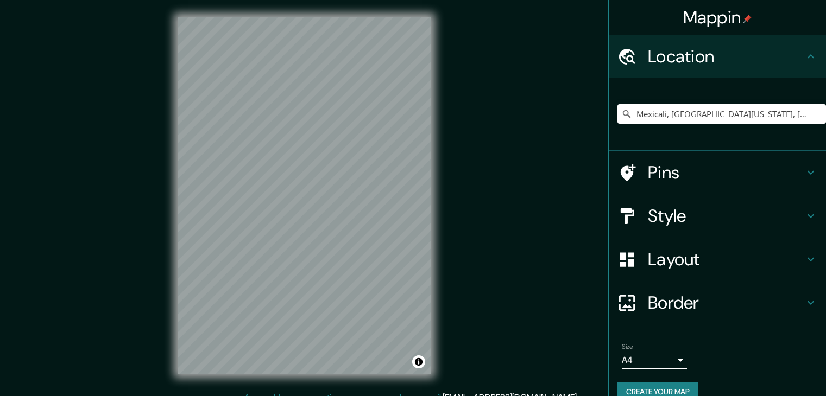 This screenshot has width=826, height=396. I want to click on h4: Style, so click(726, 216).